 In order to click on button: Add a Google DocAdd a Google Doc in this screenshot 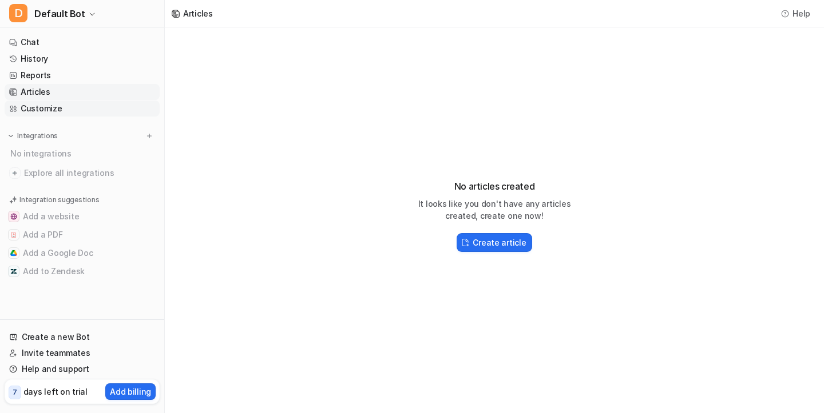, I will do `click(82, 253)`.